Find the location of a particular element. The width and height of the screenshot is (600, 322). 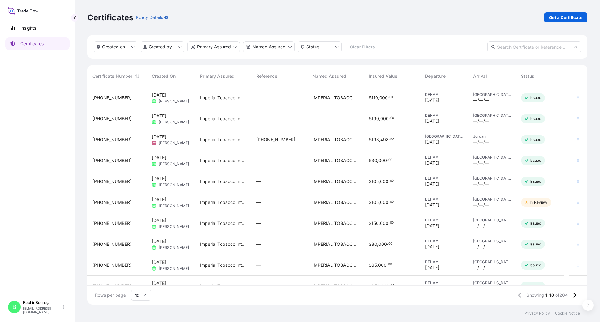

p: In Review is located at coordinates (538, 202).